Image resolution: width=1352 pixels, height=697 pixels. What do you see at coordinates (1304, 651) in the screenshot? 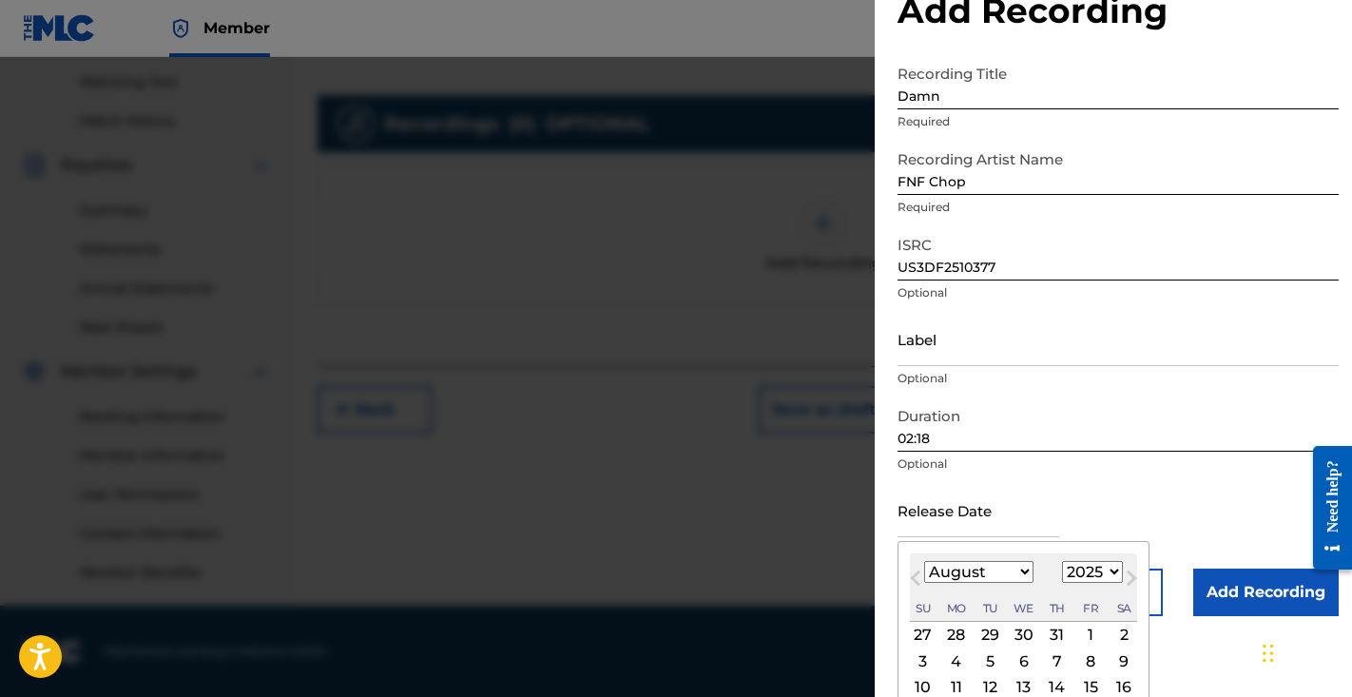
I see `div: Chat Widget` at bounding box center [1304, 651].